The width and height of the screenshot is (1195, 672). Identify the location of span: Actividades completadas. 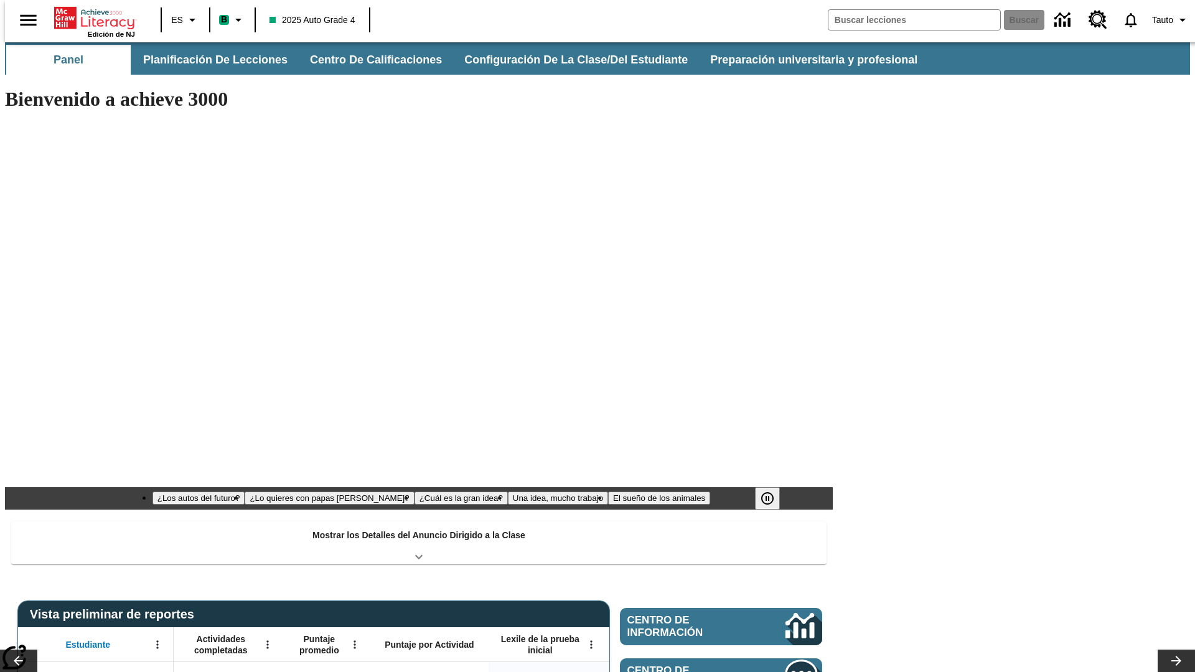
(221, 645).